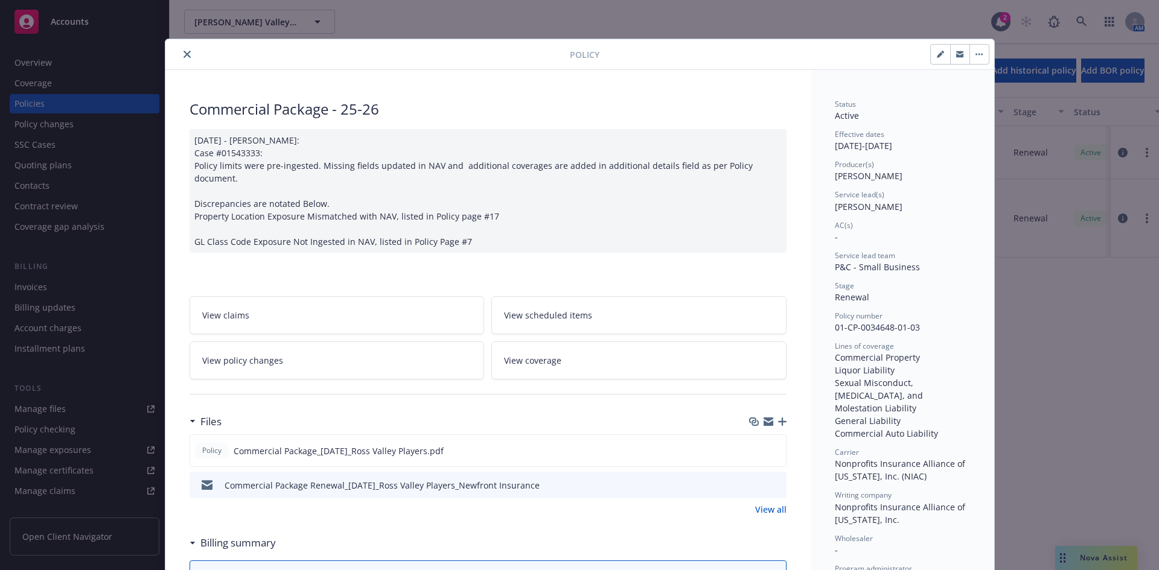 Image resolution: width=1159 pixels, height=570 pixels. Describe the element at coordinates (859, 134) in the screenshot. I see `span: Effective dates` at that location.